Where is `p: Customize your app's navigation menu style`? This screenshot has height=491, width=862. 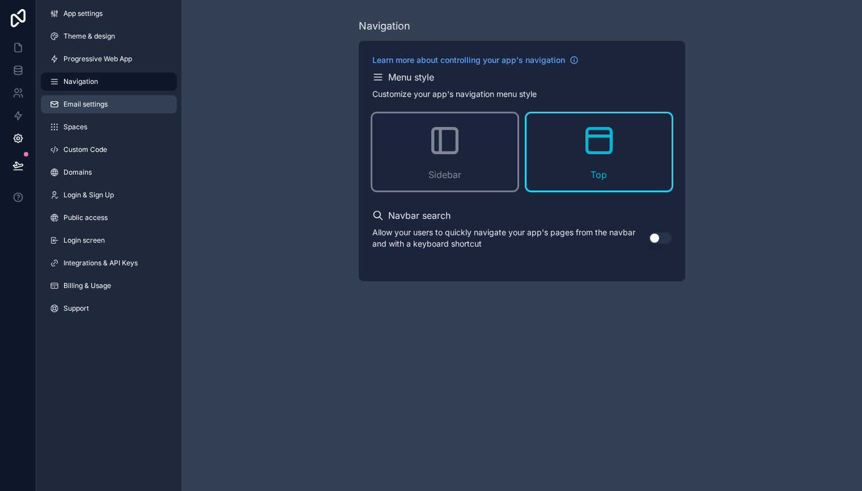
p: Customize your app's navigation menu style is located at coordinates (455, 94).